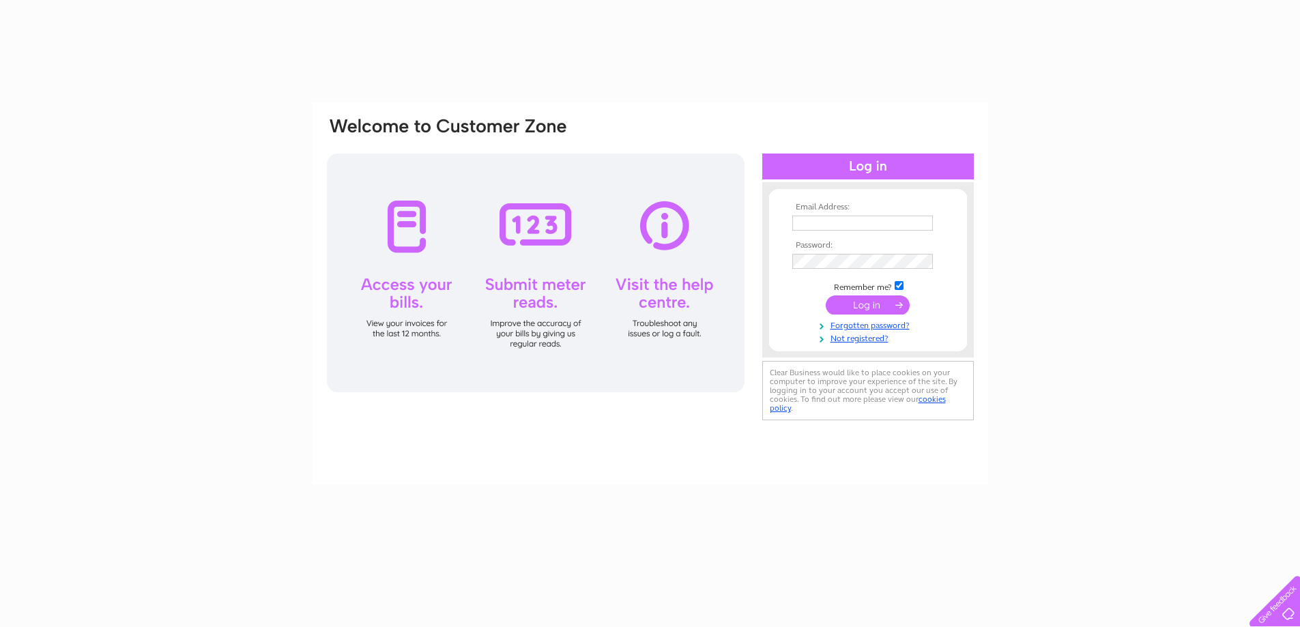 The image size is (1300, 627). I want to click on div: Clear Business would like to place cookies on your computer to improve your experience of the sit..., so click(868, 390).